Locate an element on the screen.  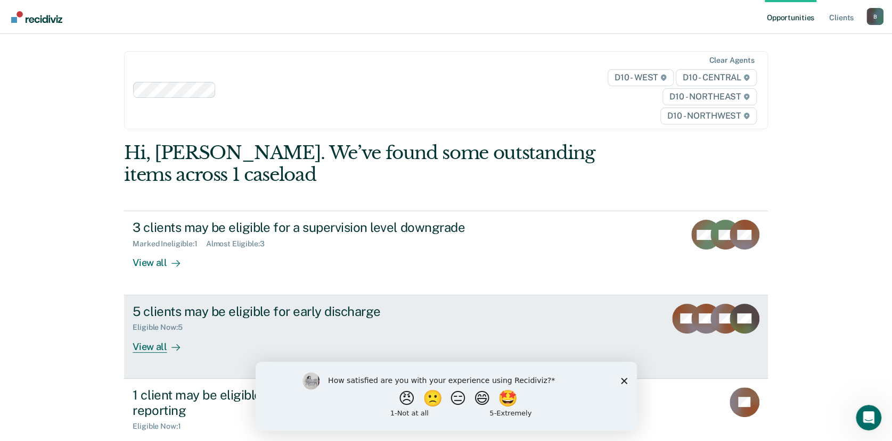
div: Marked Ineligible : 1 is located at coordinates (169, 244).